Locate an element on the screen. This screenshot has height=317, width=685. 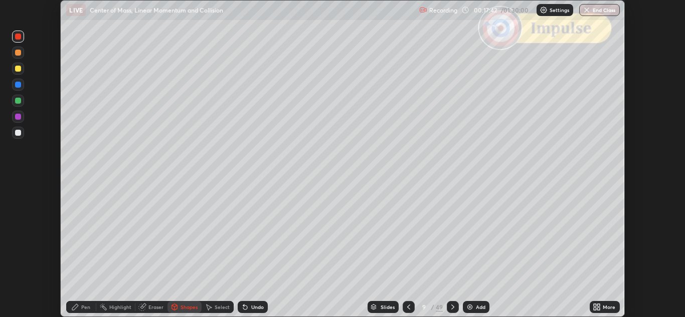
img: end-class-cross is located at coordinates (587, 10).